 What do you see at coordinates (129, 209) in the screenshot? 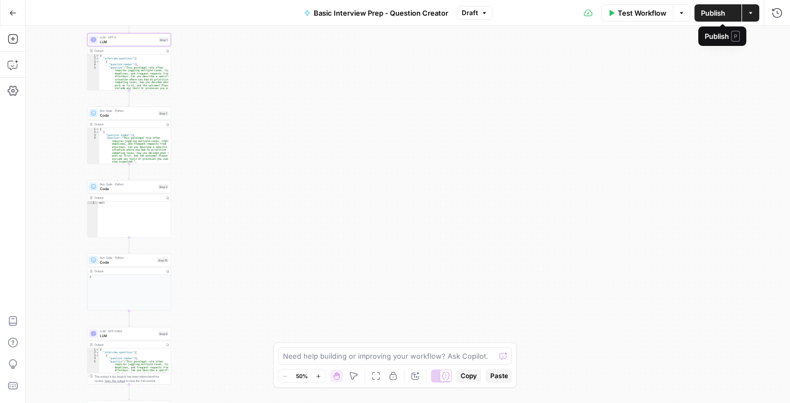
I see `div: Run Code · PythonCodeStep 2Outputnull` at bounding box center [129, 209].